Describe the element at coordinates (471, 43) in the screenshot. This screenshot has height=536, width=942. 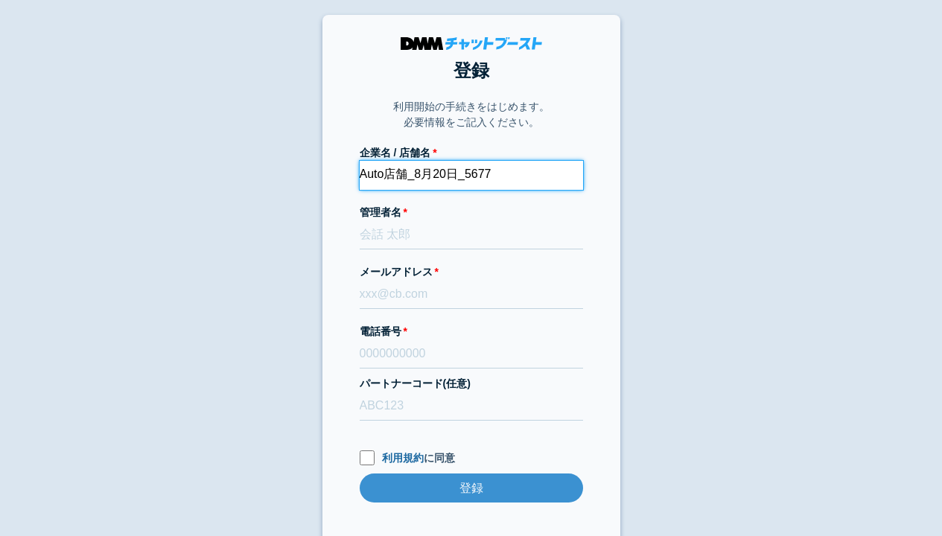
I see `img: DMMチャットブースト` at that location.